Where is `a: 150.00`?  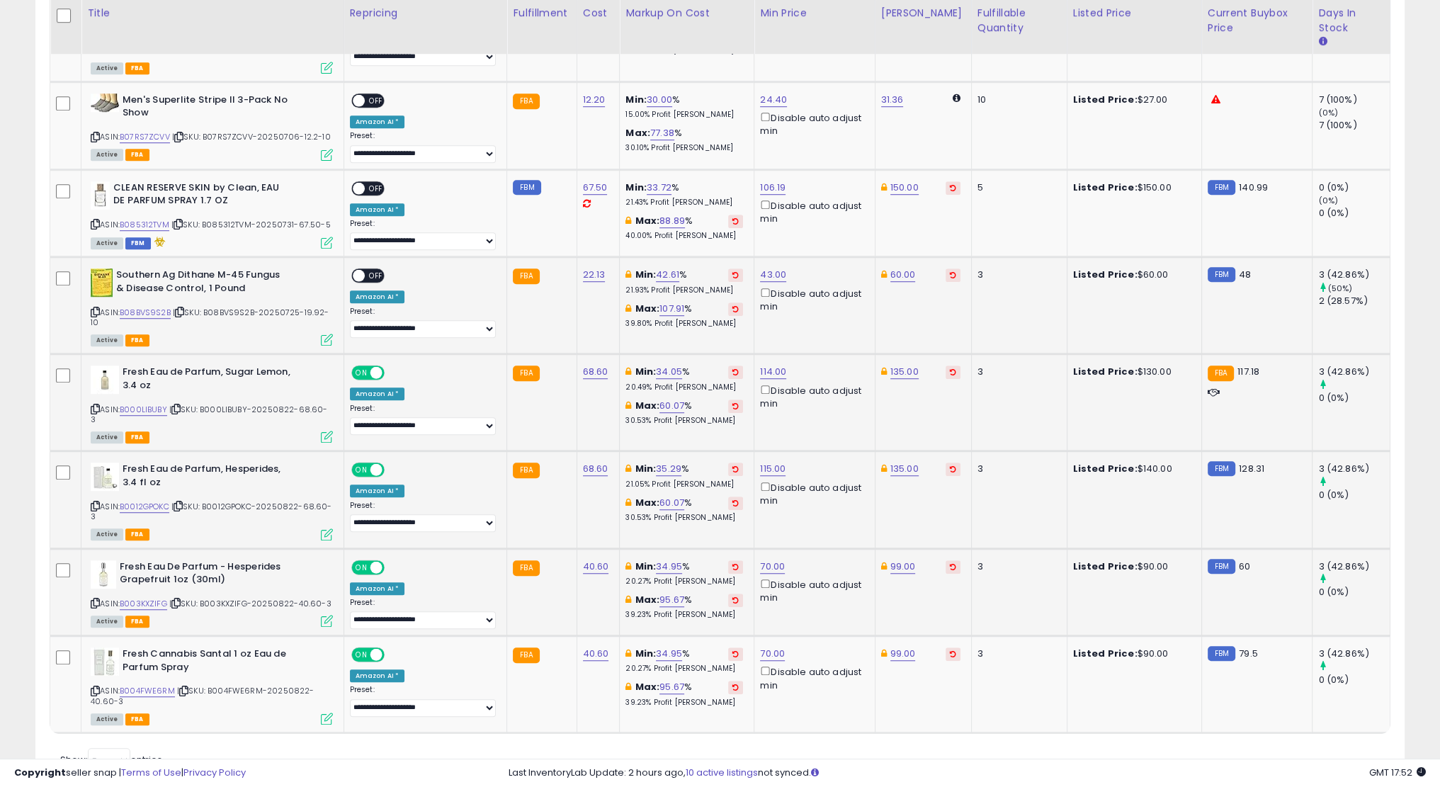
a: 150.00 is located at coordinates (904, 188).